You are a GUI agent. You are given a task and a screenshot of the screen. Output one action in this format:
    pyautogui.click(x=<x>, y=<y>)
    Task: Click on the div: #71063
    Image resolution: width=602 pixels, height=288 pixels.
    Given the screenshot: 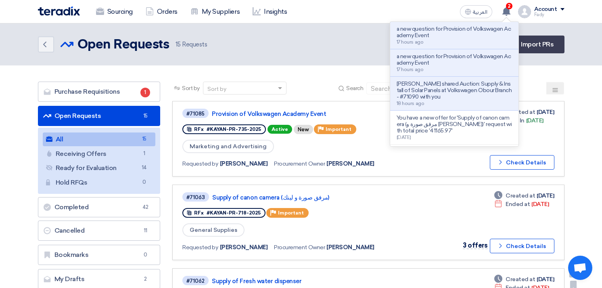 What is the action you would take?
    pyautogui.click(x=196, y=197)
    